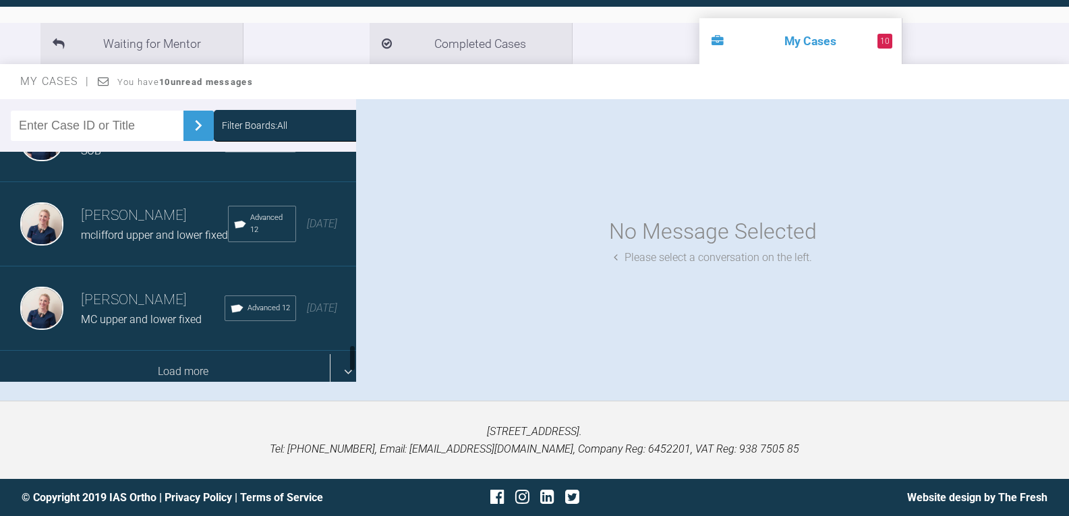 The height and width of the screenshot is (516, 1069). Describe the element at coordinates (885, 41) in the screenshot. I see `span: 10` at that location.